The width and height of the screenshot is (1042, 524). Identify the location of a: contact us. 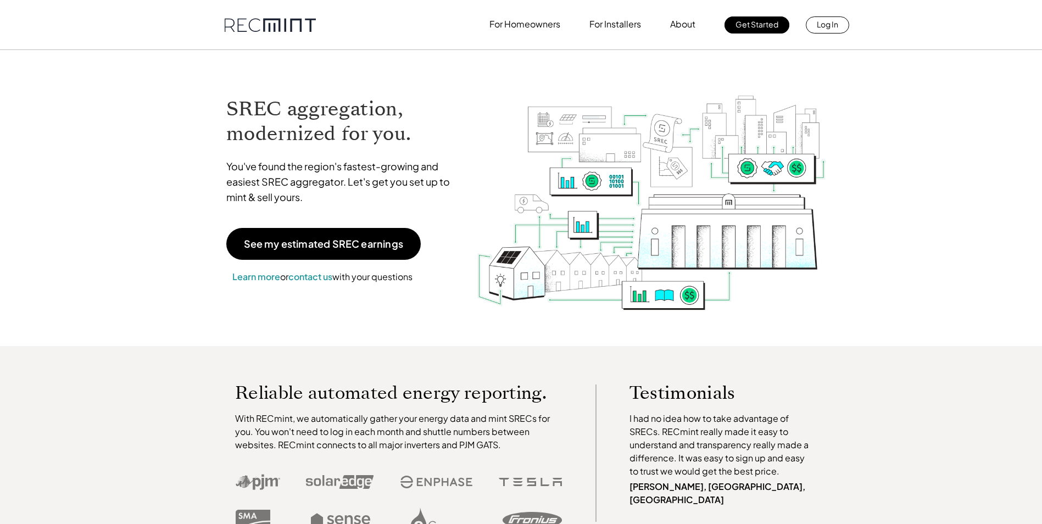
(310, 276).